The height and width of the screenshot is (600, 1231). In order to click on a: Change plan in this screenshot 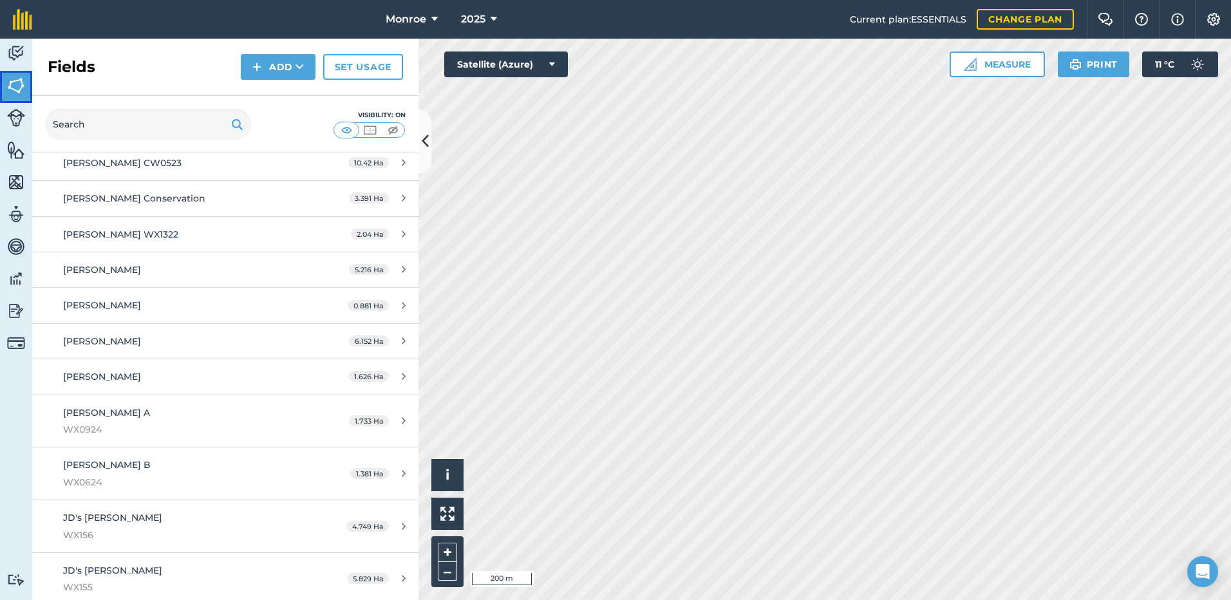, I will do `click(1025, 19)`.